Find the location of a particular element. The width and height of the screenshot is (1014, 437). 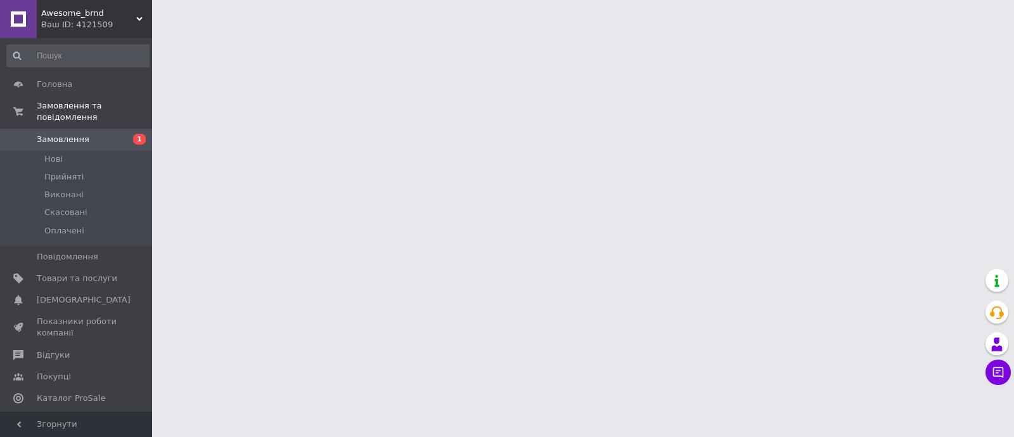

button: Чат з покупцем is located at coordinates (998, 372).